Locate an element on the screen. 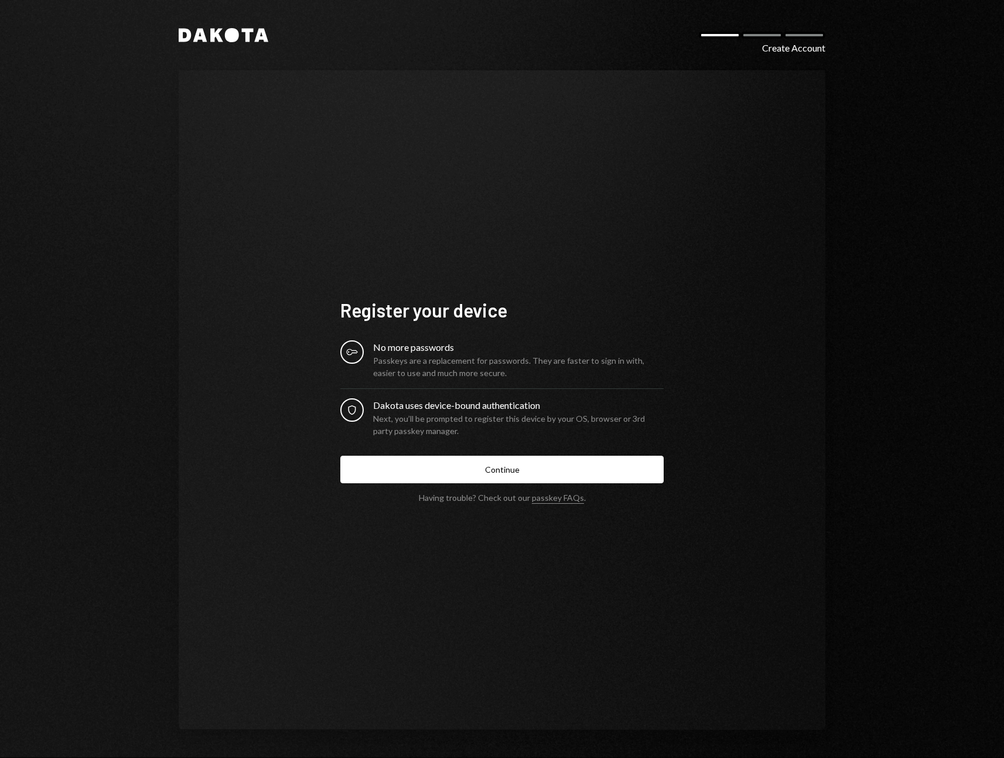  div: Passkeys are a replacement for passwords. They are faster to sign in with, easier to use and much... is located at coordinates (518, 367).